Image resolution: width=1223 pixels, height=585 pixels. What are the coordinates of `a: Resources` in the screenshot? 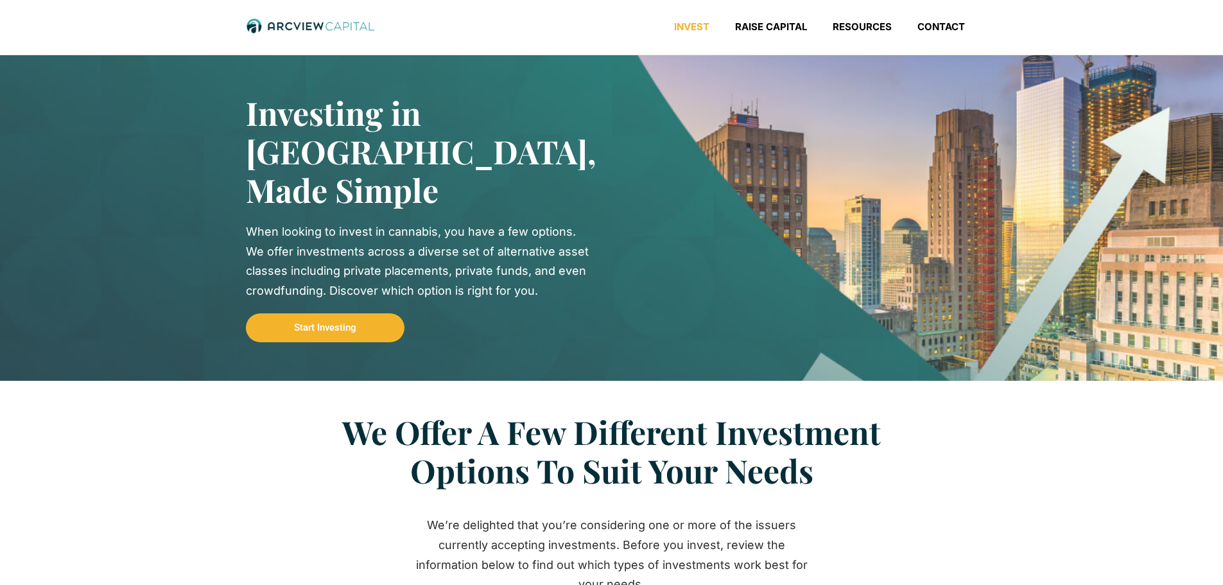 It's located at (862, 27).